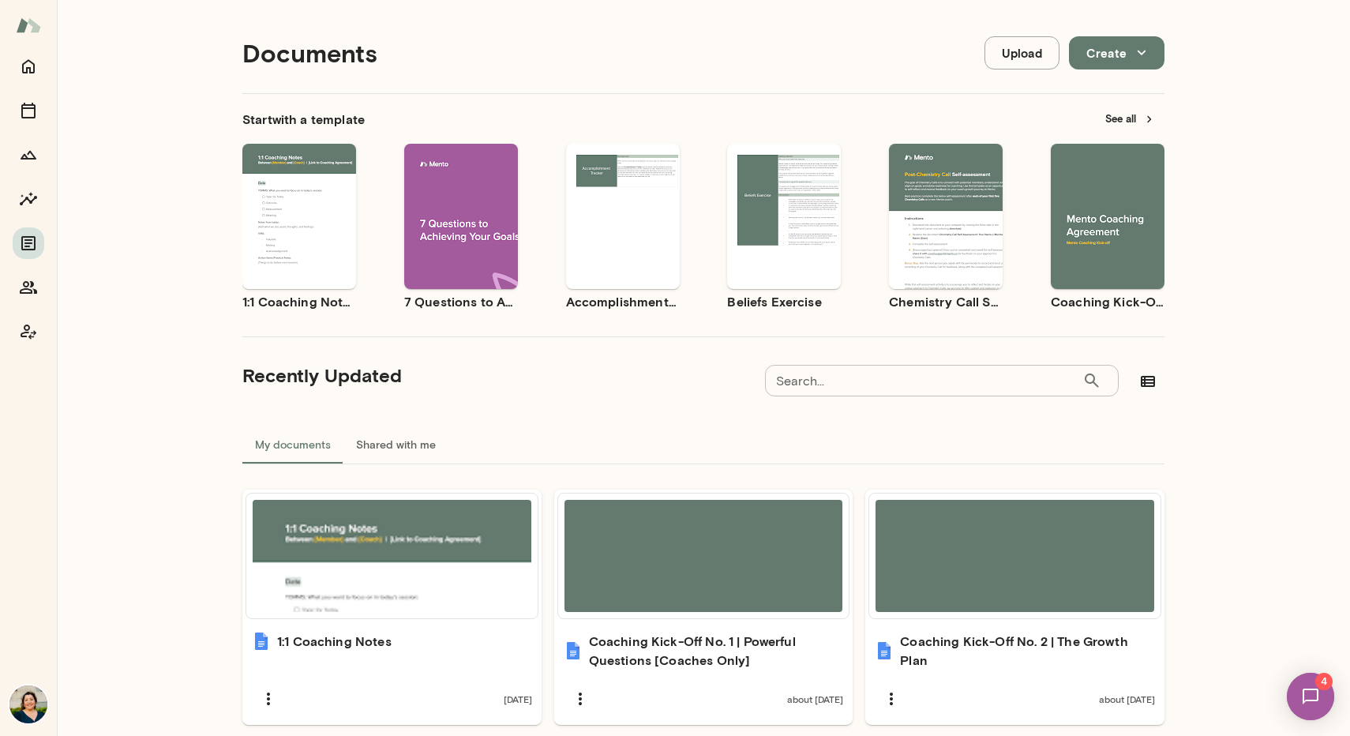  Describe the element at coordinates (309, 53) in the screenshot. I see `h4: Documents` at that location.